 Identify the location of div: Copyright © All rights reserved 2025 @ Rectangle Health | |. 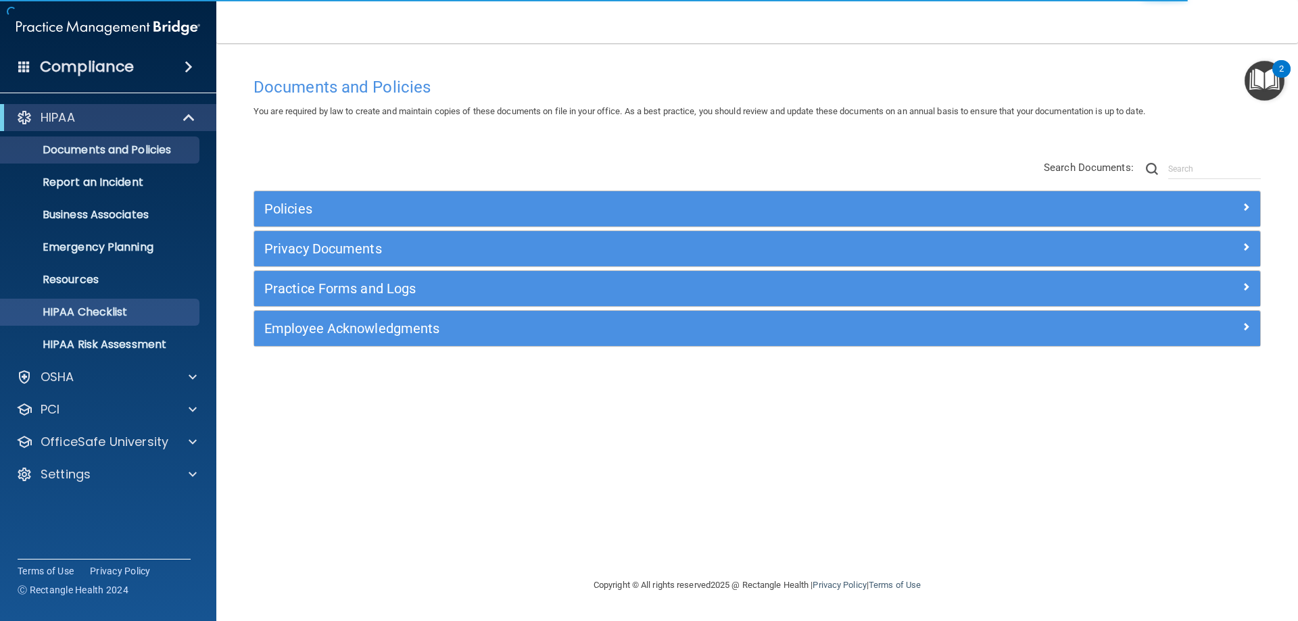
(757, 585).